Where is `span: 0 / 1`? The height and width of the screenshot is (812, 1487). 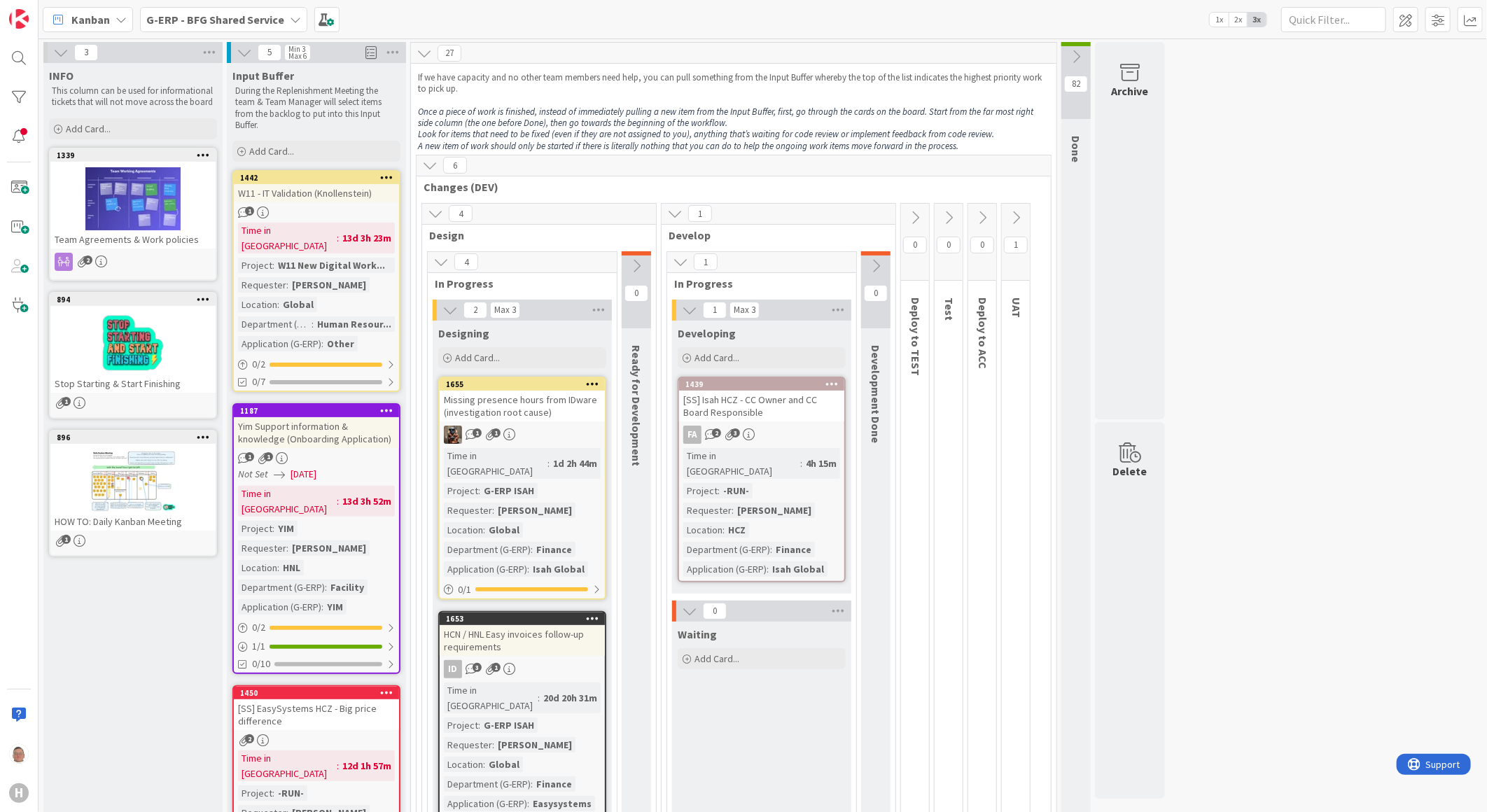 span: 0 / 1 is located at coordinates (464, 589).